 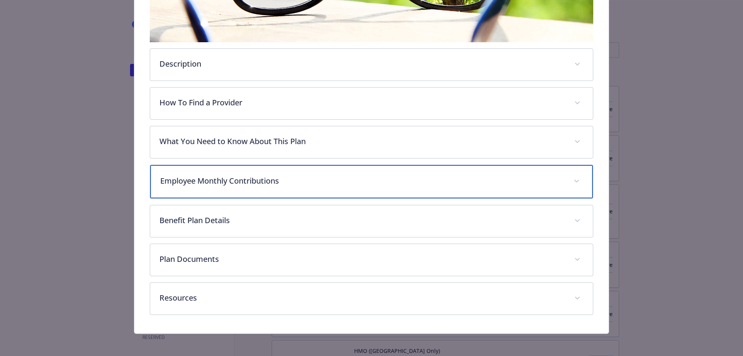 I want to click on div: Description, so click(x=371, y=65).